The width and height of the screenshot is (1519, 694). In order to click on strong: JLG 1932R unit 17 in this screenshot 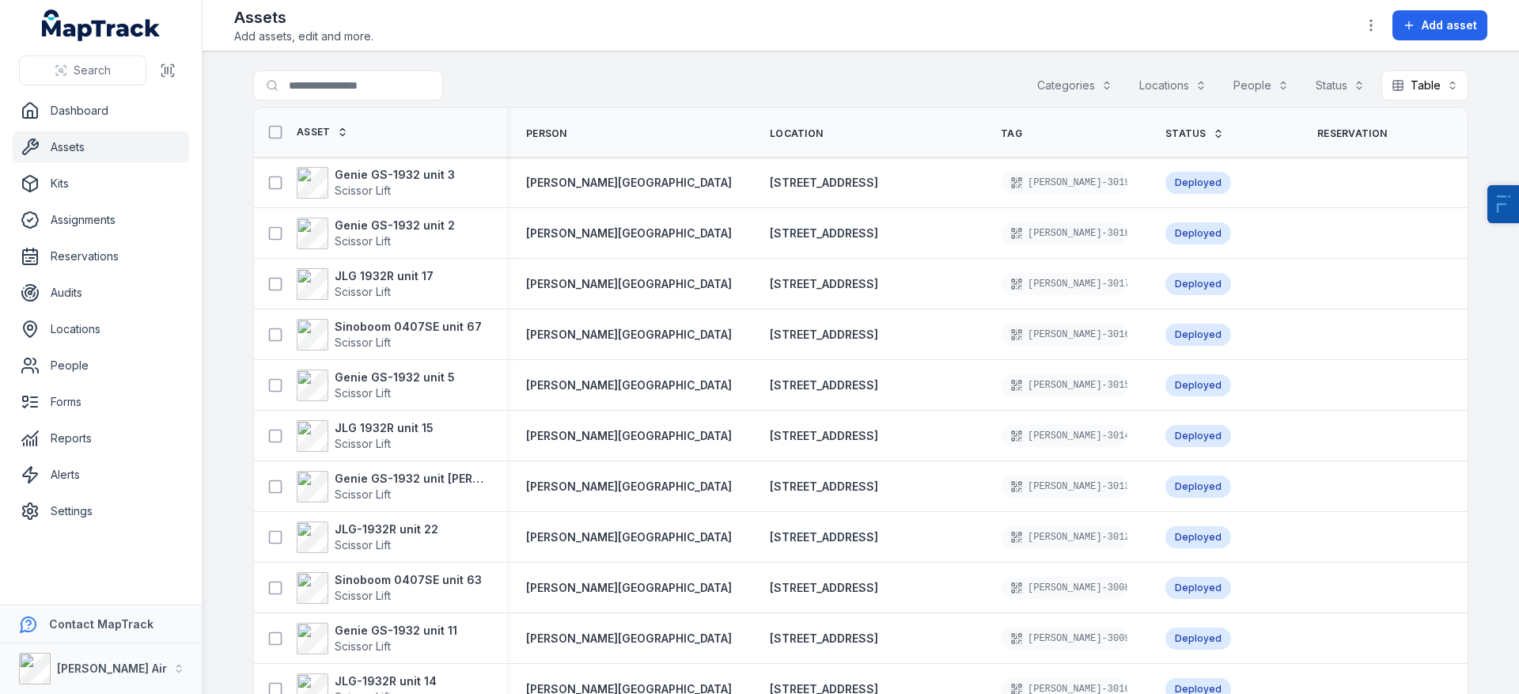, I will do `click(384, 276)`.